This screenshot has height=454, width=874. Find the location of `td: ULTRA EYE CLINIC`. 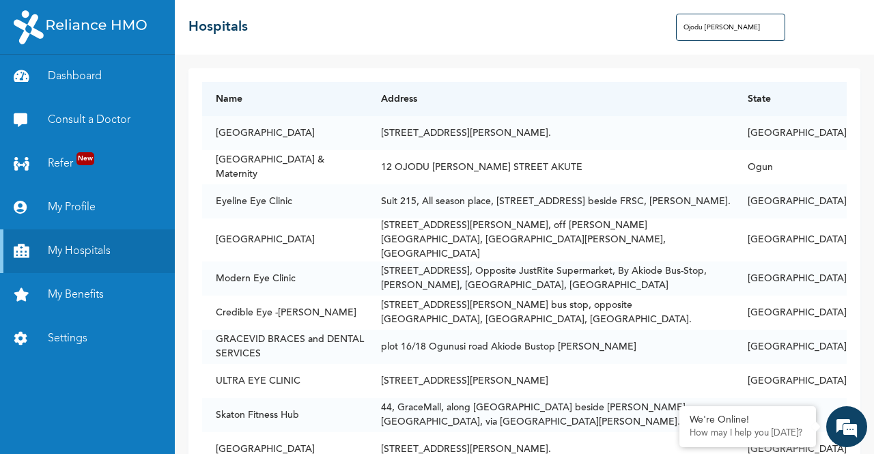

td: ULTRA EYE CLINIC is located at coordinates (285, 381).